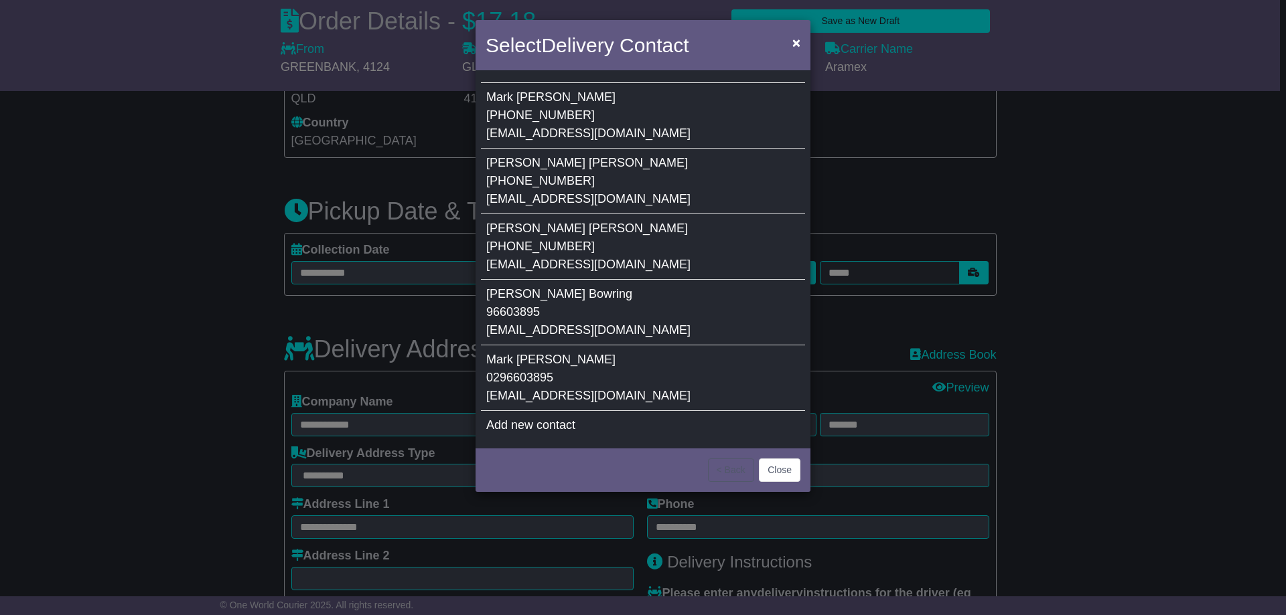  Describe the element at coordinates (610, 294) in the screenshot. I see `span: Bowring` at that location.